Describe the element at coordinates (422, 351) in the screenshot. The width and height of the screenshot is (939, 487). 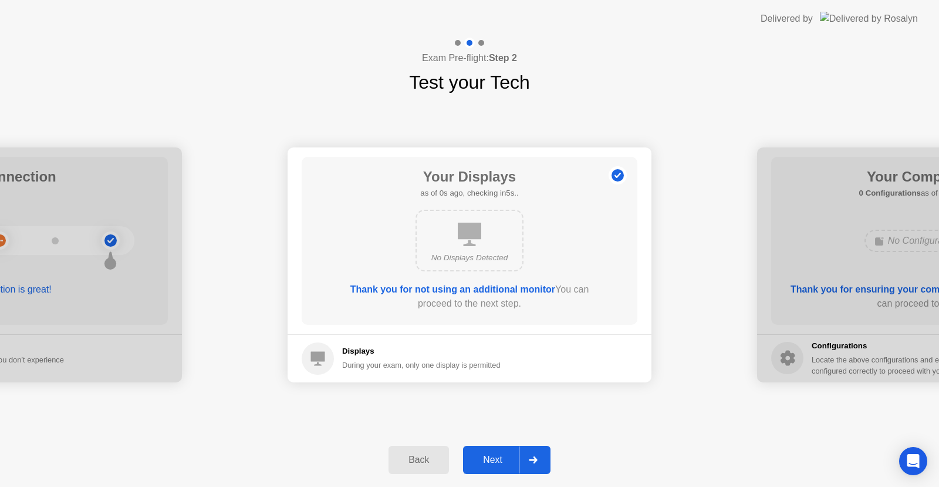
I see `h5: Displays` at that location.